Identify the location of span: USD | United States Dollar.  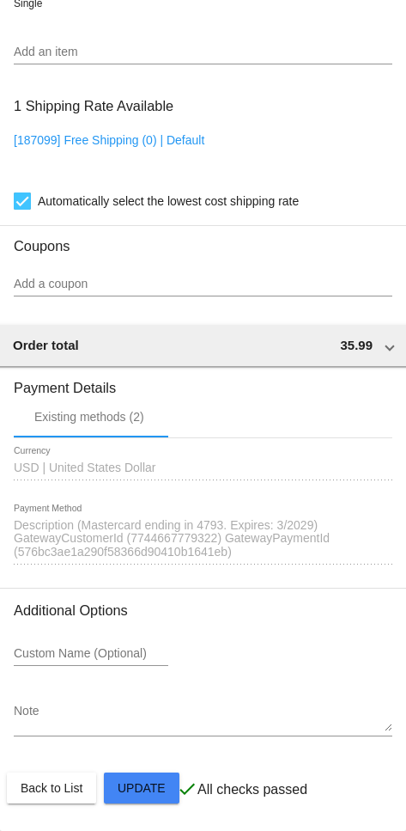
(84, 467).